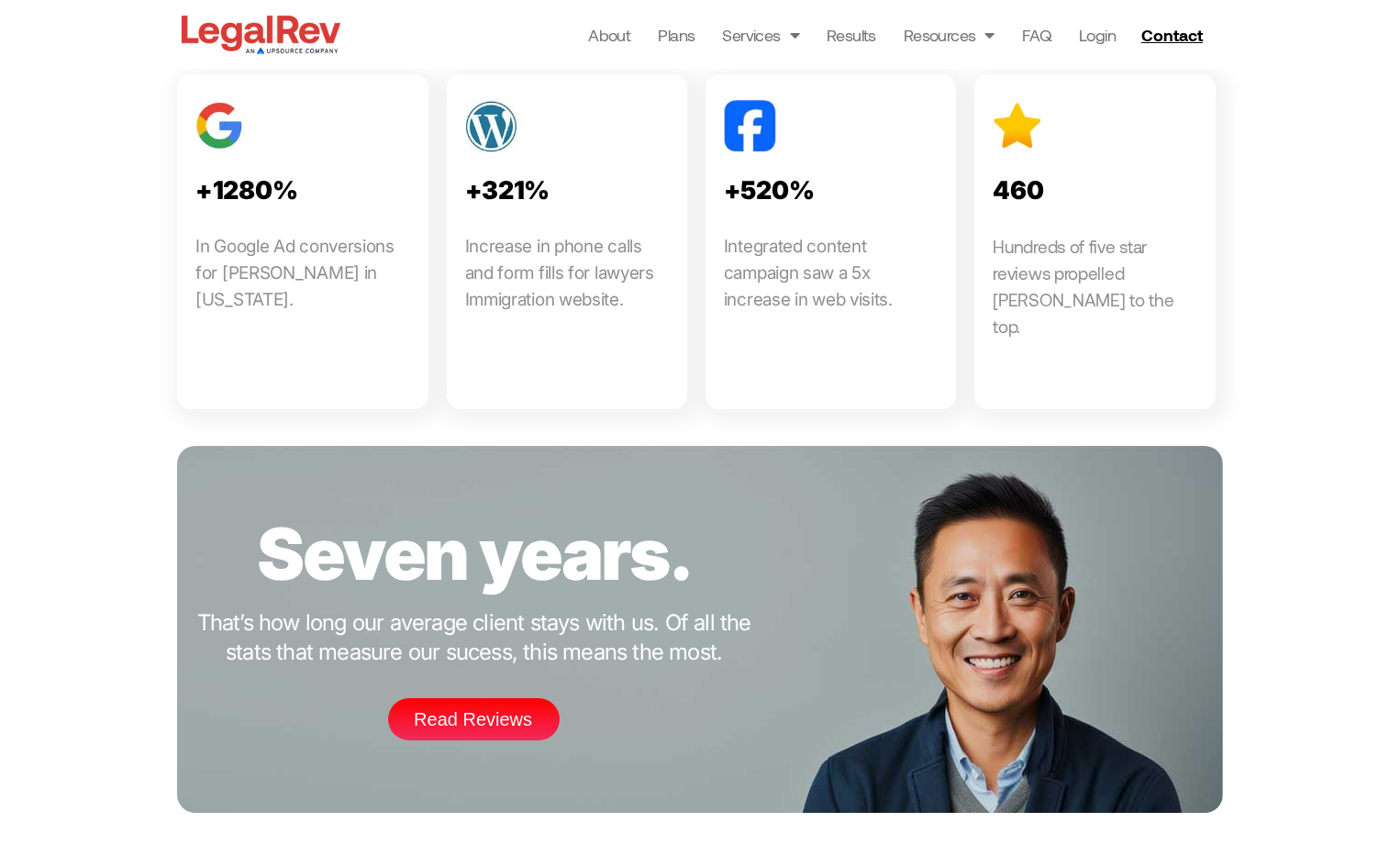 This screenshot has height=867, width=1400. Describe the element at coordinates (831, 241) in the screenshot. I see `a: +520% Integrated content campaign saw a 5x increase in web visits.` at that location.